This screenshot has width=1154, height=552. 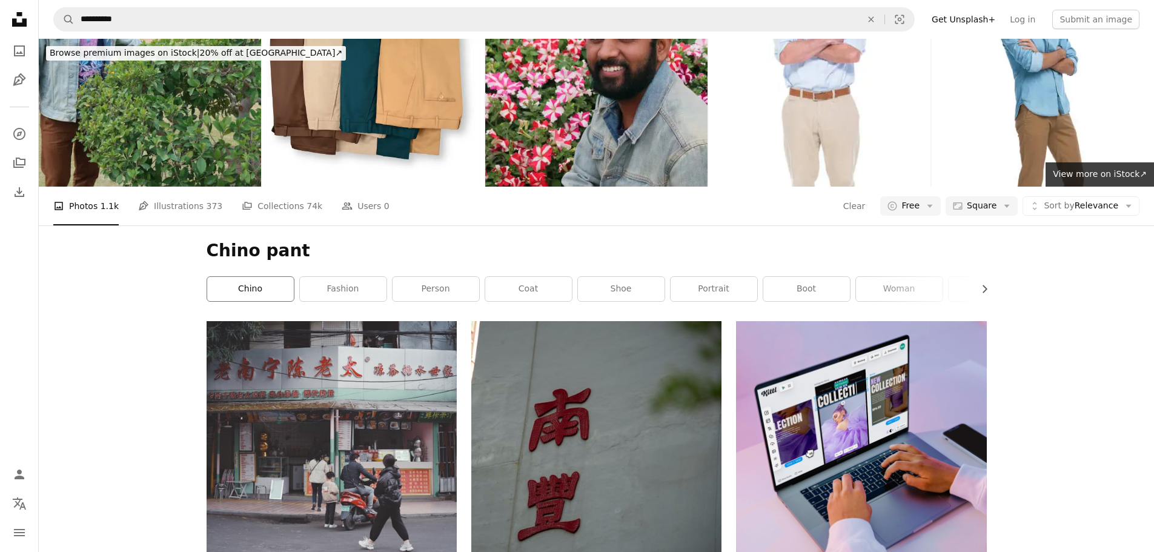 I want to click on button: Search Unsplash, so click(x=64, y=19).